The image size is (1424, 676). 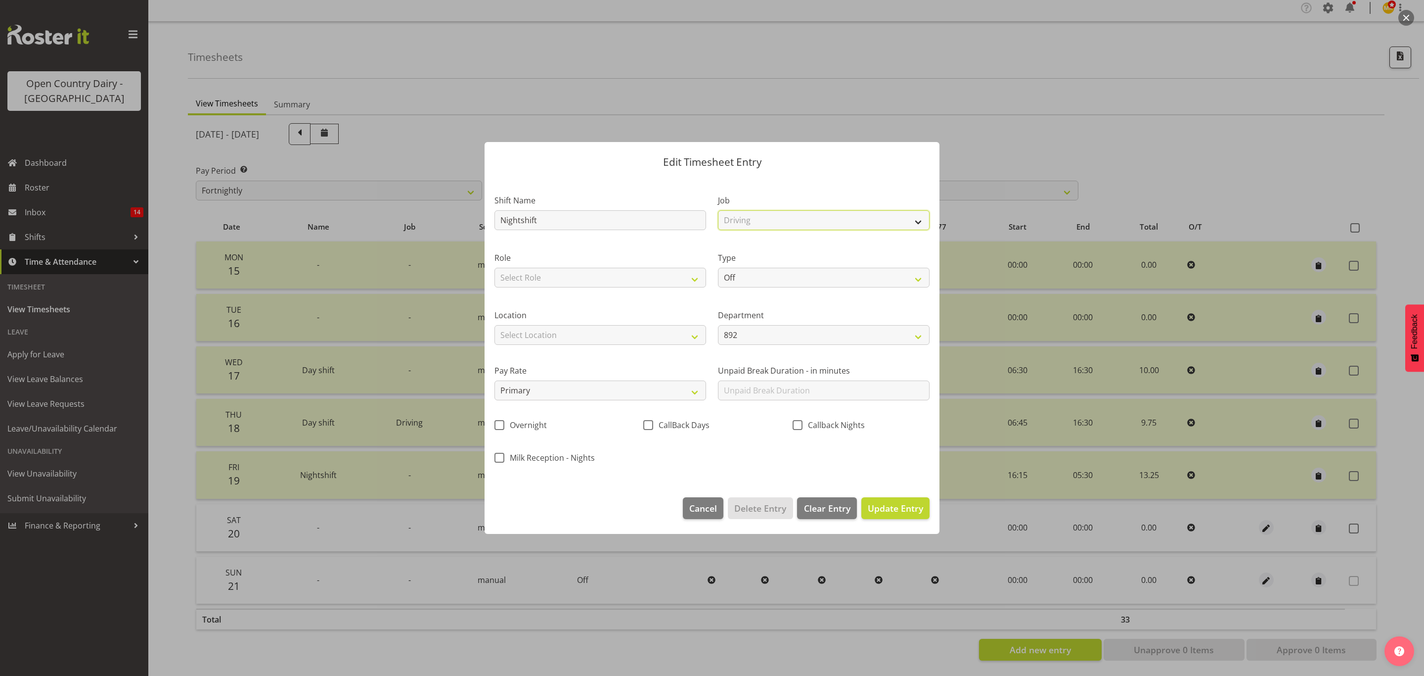 I want to click on span: Callback Nights, so click(x=834, y=425).